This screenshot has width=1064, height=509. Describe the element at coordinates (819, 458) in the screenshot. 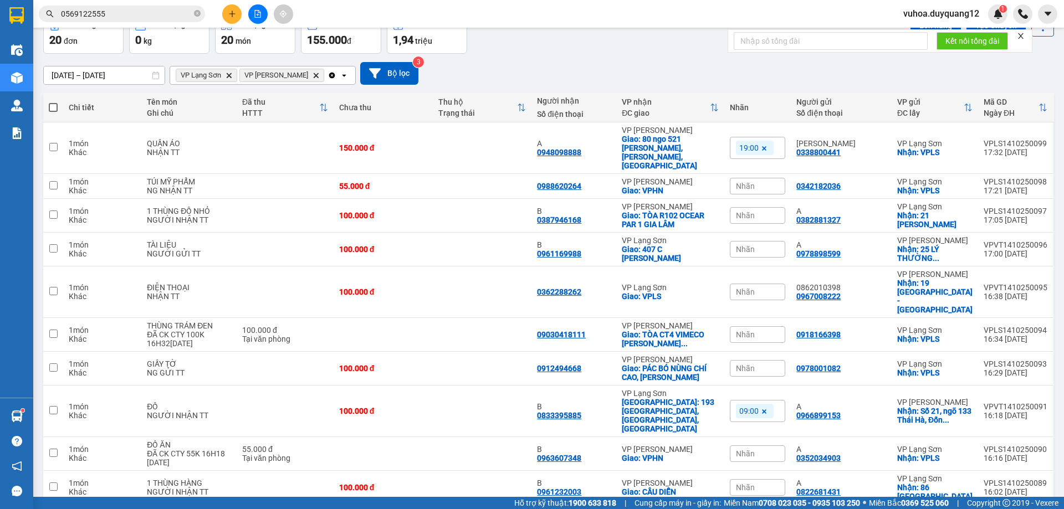

I see `div: 0352034903` at that location.